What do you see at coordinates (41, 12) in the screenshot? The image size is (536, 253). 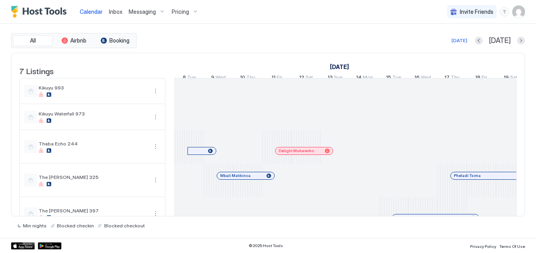 I see `div: Host Tools Logo` at bounding box center [41, 12].